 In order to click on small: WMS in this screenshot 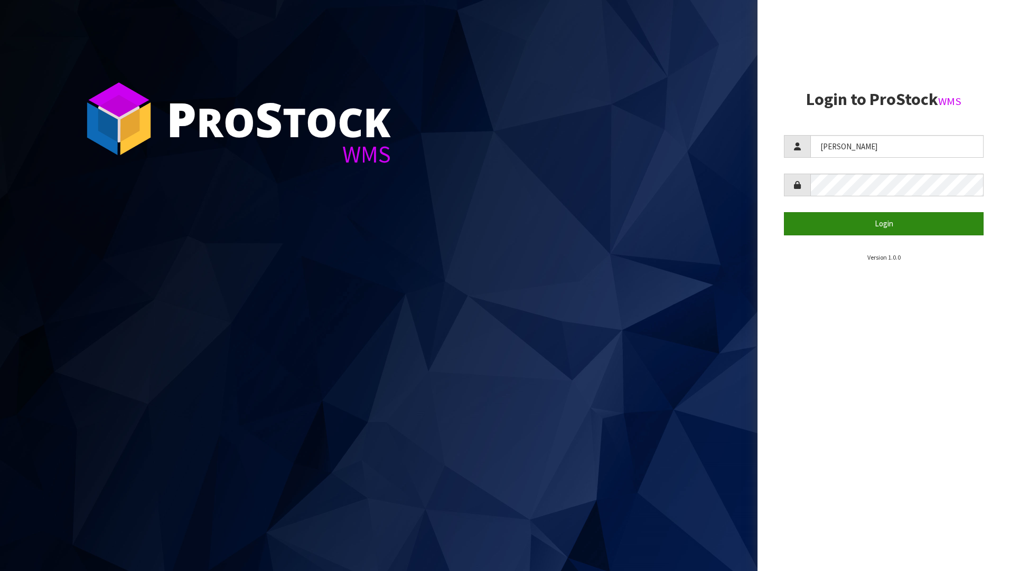, I will do `click(950, 101)`.